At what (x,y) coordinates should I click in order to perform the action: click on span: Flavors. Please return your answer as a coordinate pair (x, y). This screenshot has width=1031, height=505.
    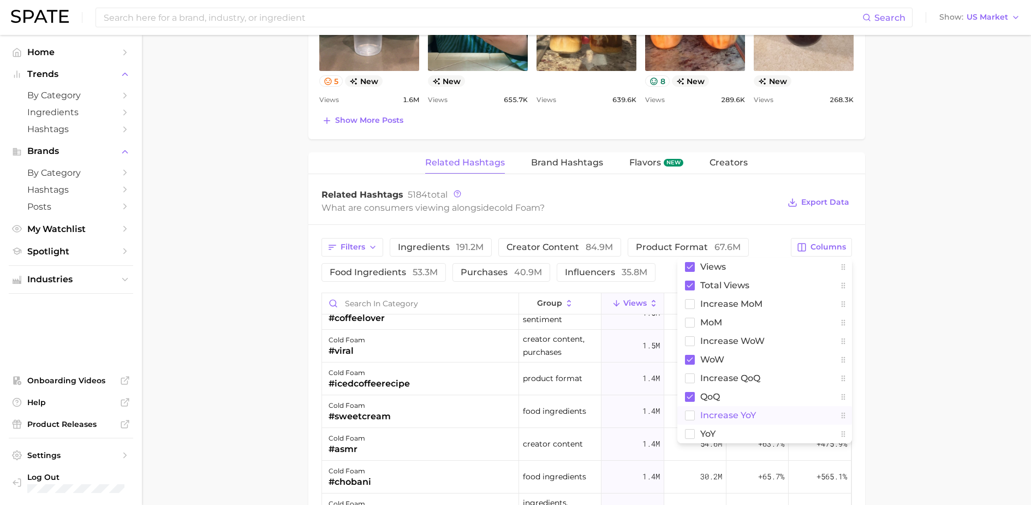
    Looking at the image, I should click on (645, 163).